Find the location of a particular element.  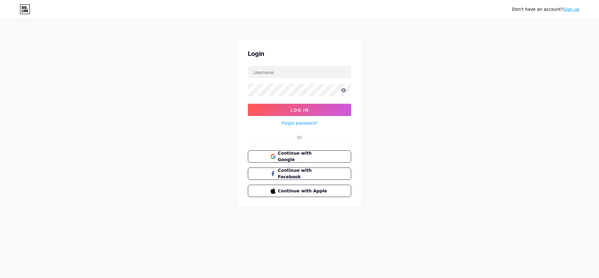

a: Continue with Facebook is located at coordinates (299, 174).